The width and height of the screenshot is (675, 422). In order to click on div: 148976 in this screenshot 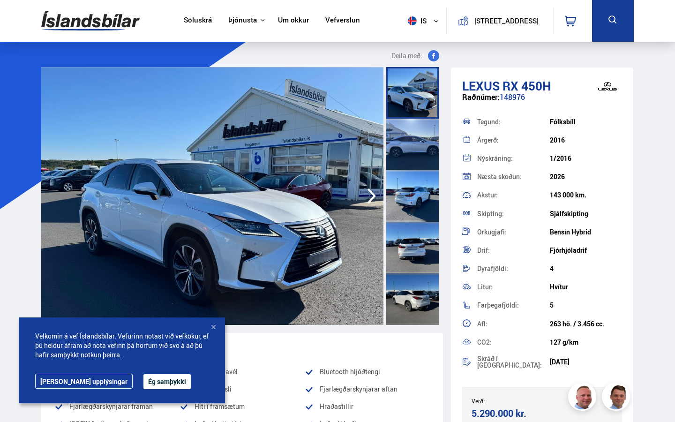, I will do `click(542, 102)`.